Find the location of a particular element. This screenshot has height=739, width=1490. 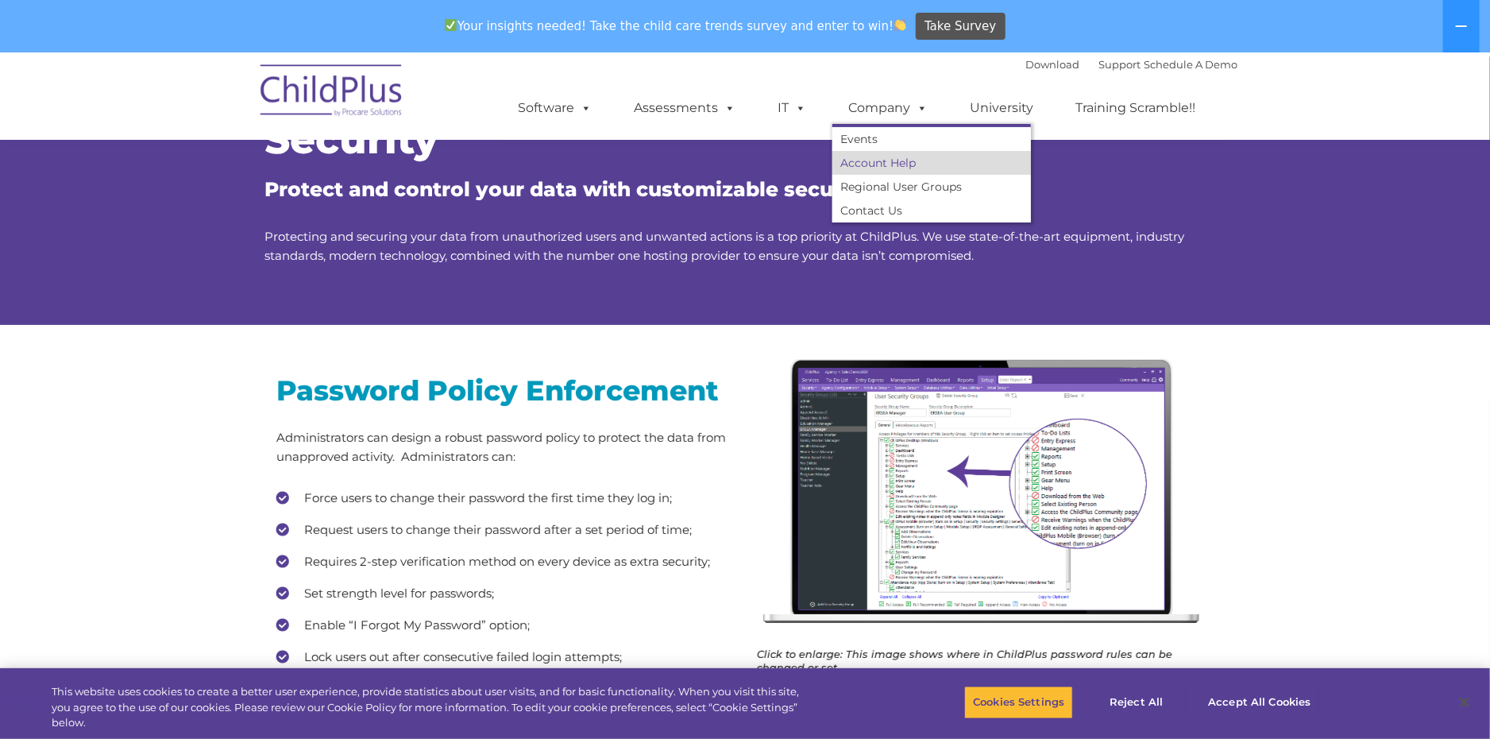

li: Request users to change their password after a set period of time; is located at coordinates (505, 530).